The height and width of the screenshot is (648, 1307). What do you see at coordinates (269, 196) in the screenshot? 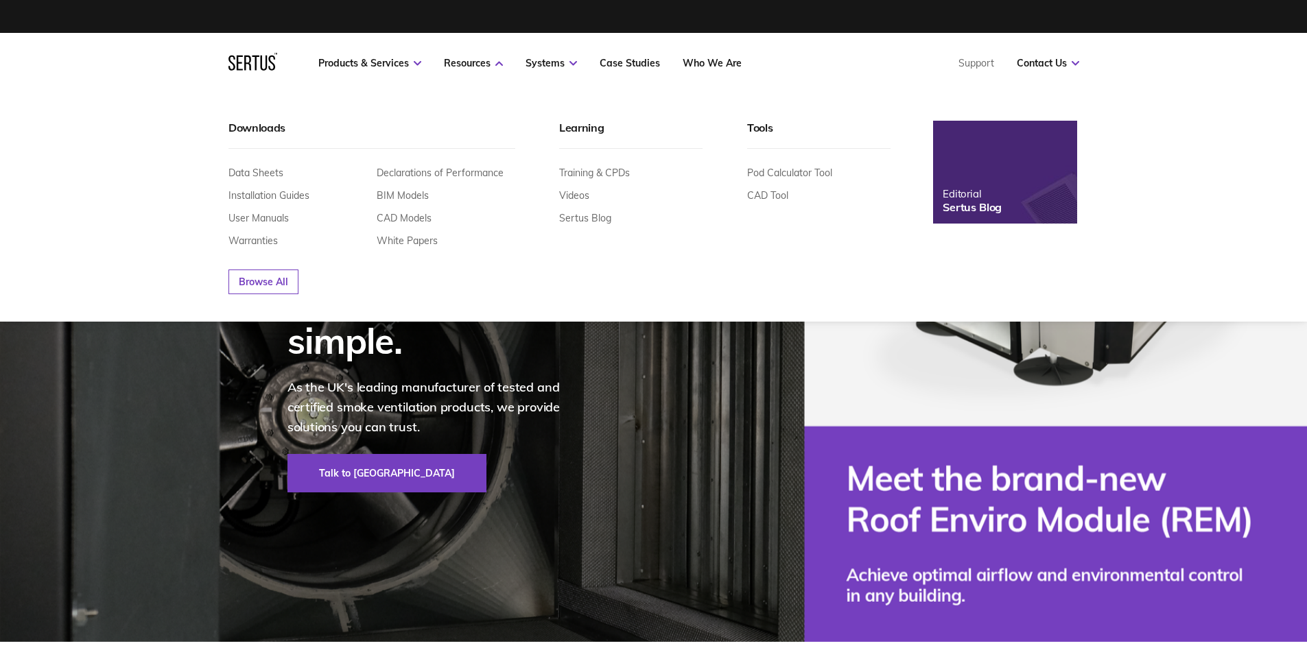
I see `a: Installation Guides` at bounding box center [269, 196].